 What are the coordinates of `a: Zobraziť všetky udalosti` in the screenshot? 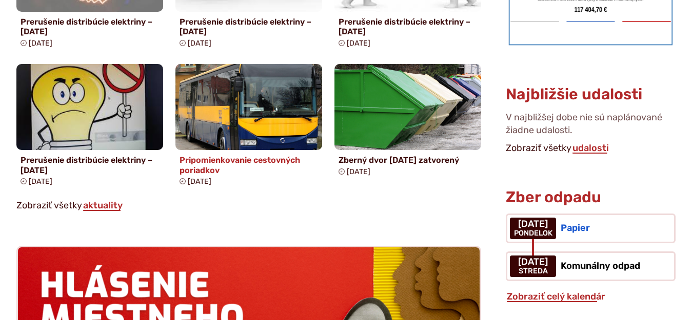 It's located at (590, 148).